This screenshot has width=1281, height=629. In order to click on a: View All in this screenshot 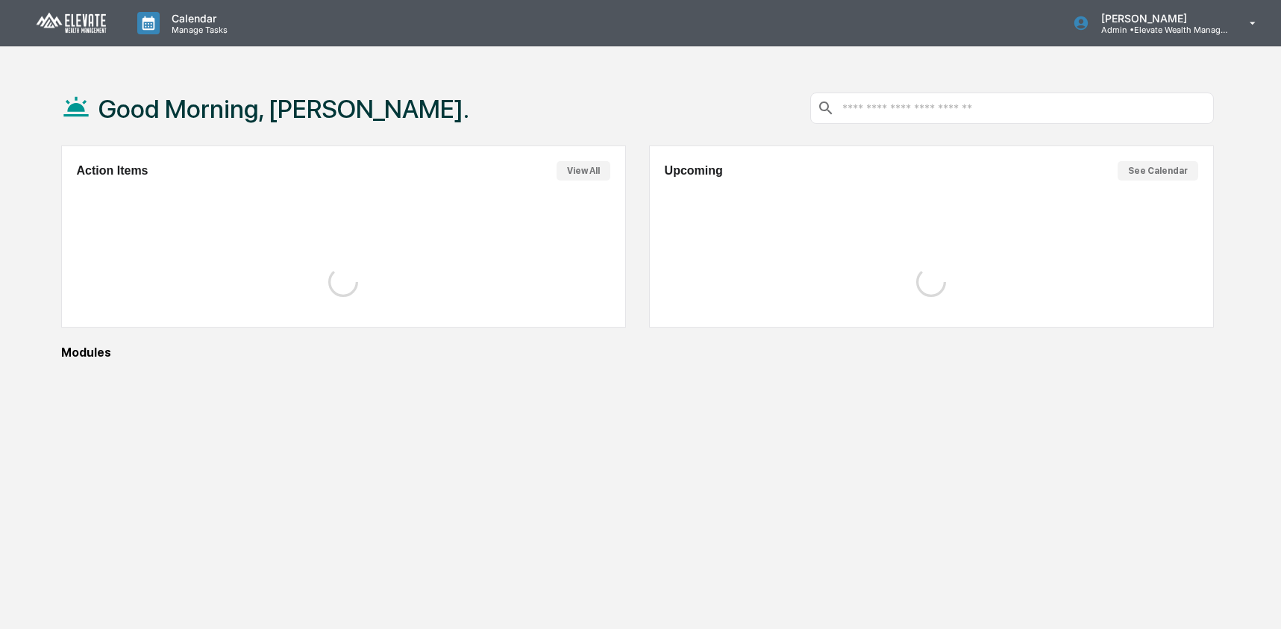, I will do `click(584, 171)`.